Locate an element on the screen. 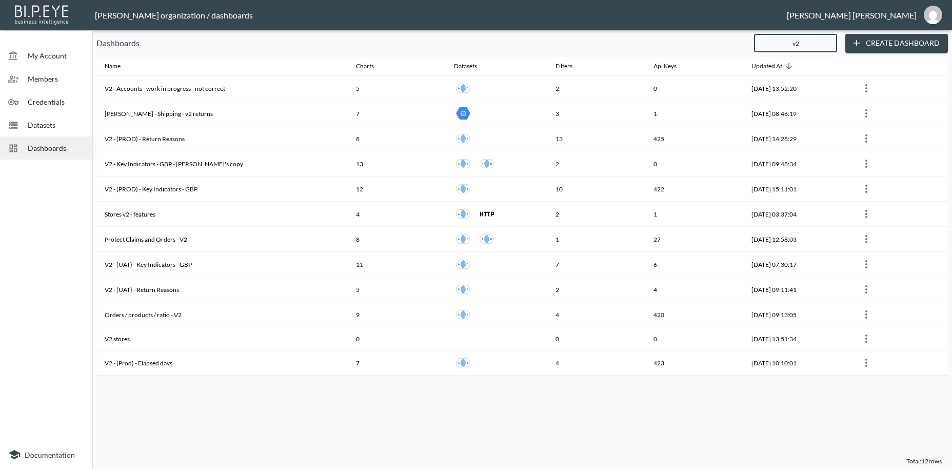 This screenshot has height=469, width=952. a: Documentation is located at coordinates (46, 454).